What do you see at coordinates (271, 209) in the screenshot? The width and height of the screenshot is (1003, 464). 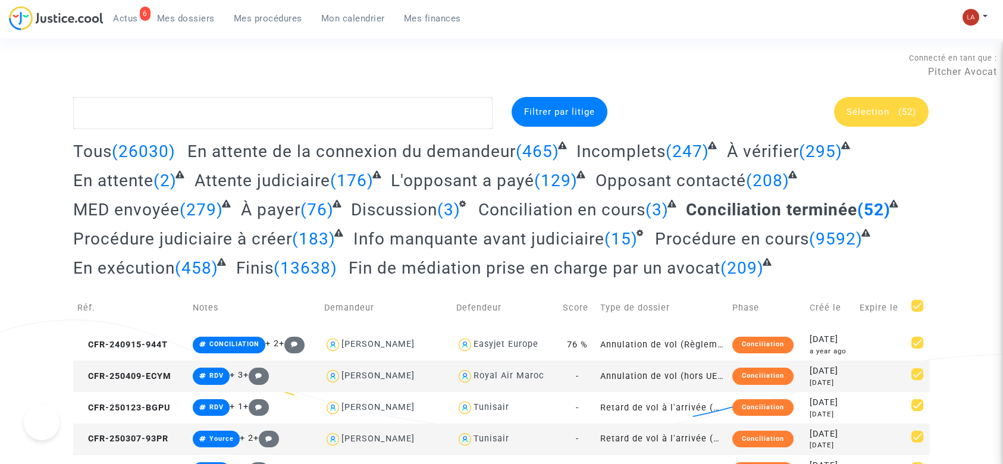 I see `span: À payer` at bounding box center [271, 209].